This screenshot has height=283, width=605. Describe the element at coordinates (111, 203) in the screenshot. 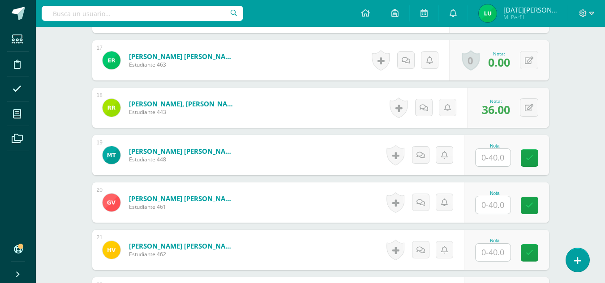

I see `img: 707adcaa3d380ecd91869b7d909d4d1c.png` at that location.